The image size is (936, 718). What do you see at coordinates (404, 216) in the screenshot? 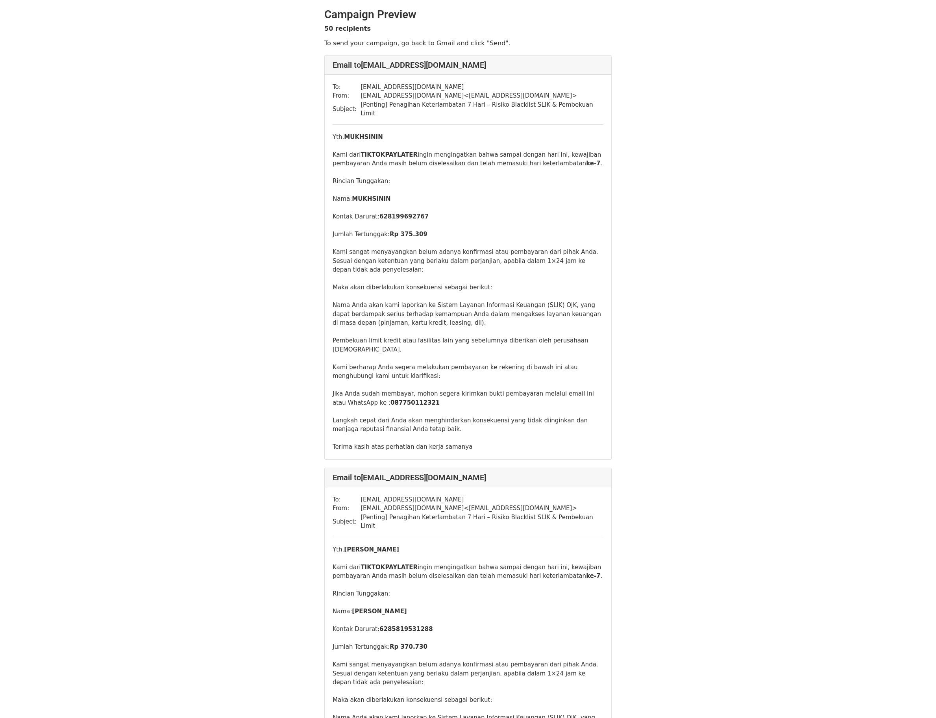
I see `b: 628199692767` at bounding box center [404, 216].